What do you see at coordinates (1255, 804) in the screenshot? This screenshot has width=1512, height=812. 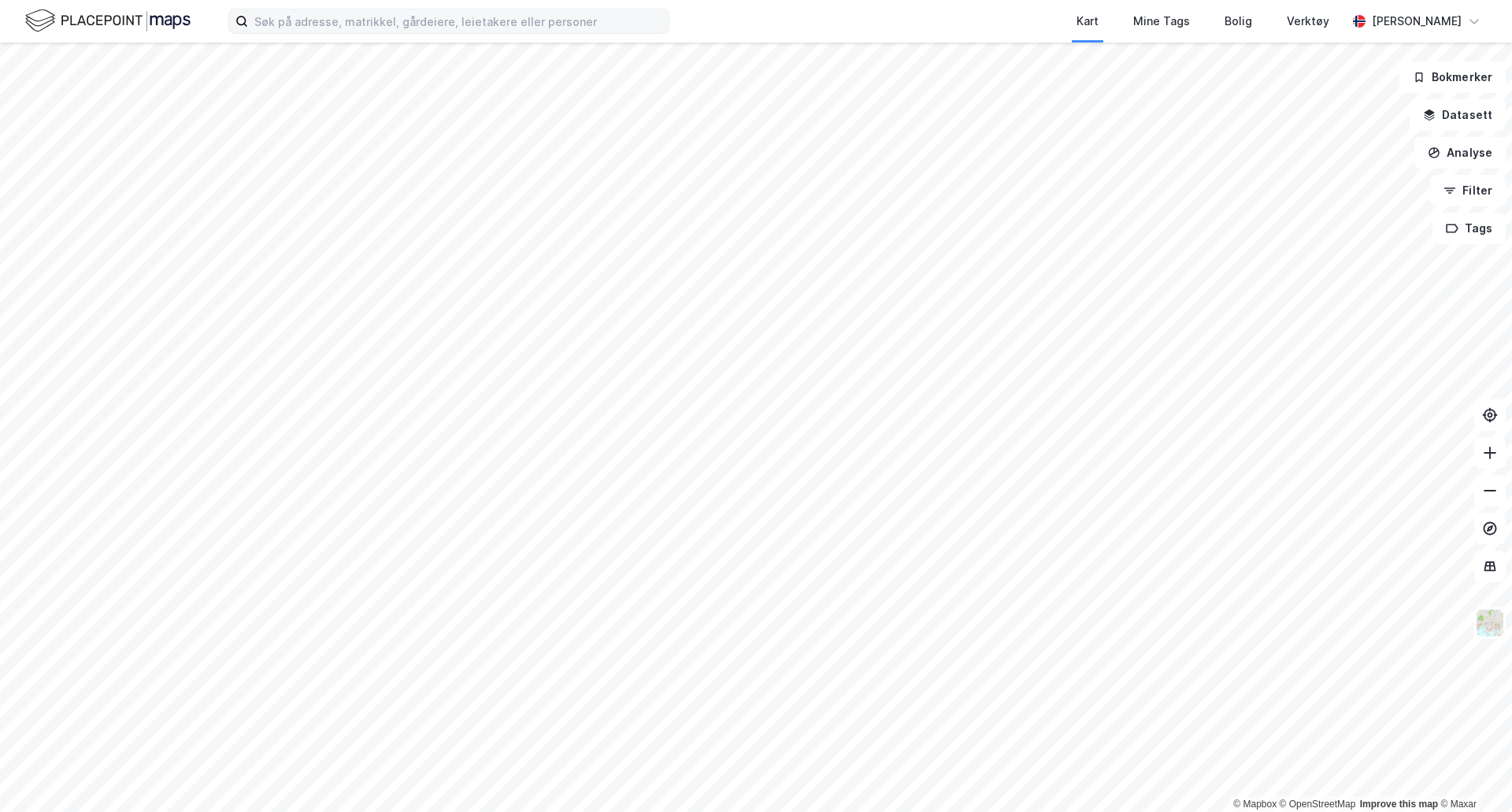 I see `a: Mapbox` at bounding box center [1255, 804].